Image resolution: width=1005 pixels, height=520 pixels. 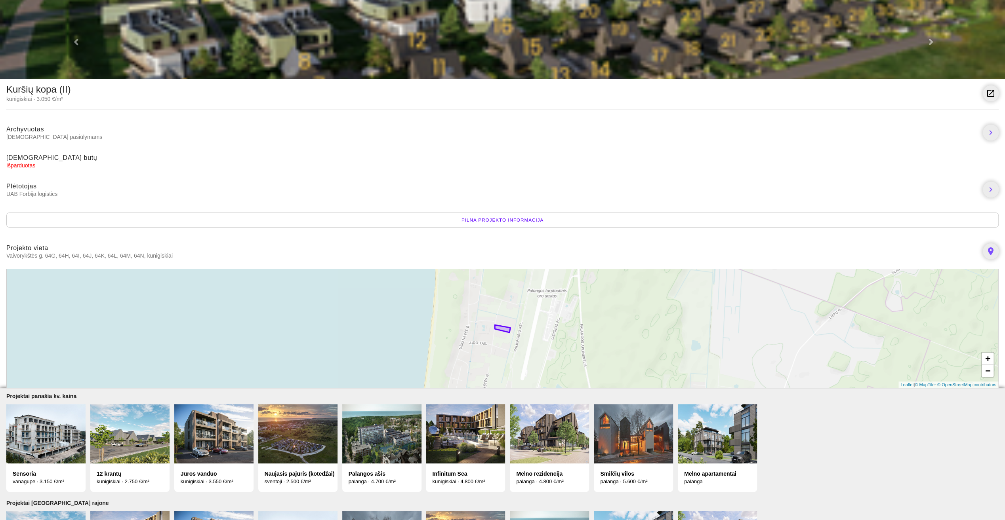 I want to click on div: kunigiskiai · 3.550 €/m², so click(x=214, y=482).